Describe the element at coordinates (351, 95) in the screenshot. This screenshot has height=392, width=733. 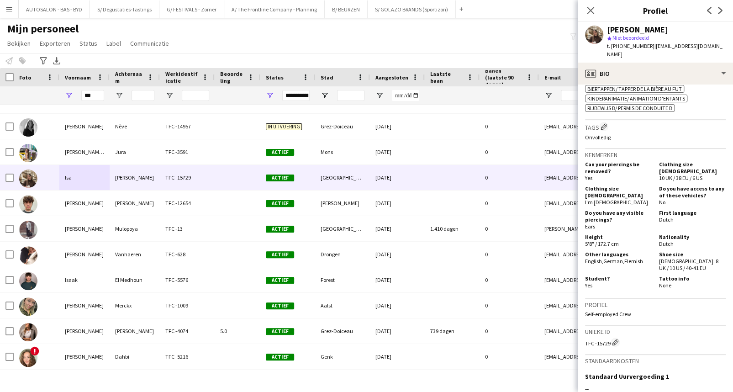
I see `input: Stad Filter Invoer` at that location.